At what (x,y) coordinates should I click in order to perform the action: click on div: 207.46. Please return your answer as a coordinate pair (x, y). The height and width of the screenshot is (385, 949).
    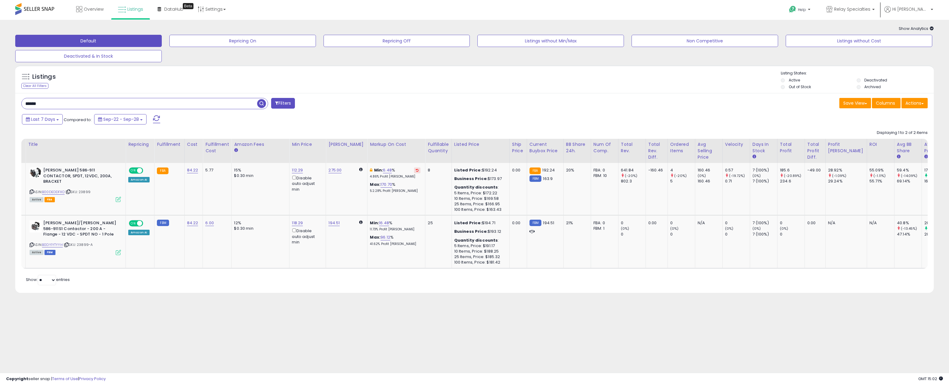
    Looking at the image, I should click on (937, 223).